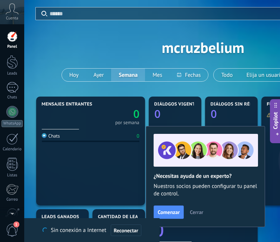 Image resolution: width=280 pixels, height=242 pixels. Describe the element at coordinates (126, 230) in the screenshot. I see `button: Reconectar` at that location.